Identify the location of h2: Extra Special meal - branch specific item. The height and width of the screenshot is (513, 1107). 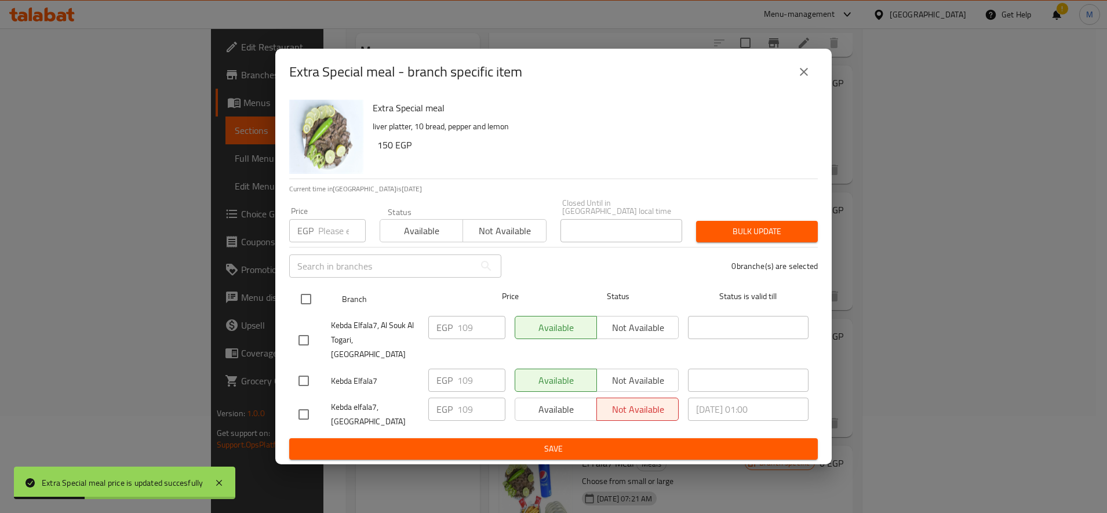
(406, 72).